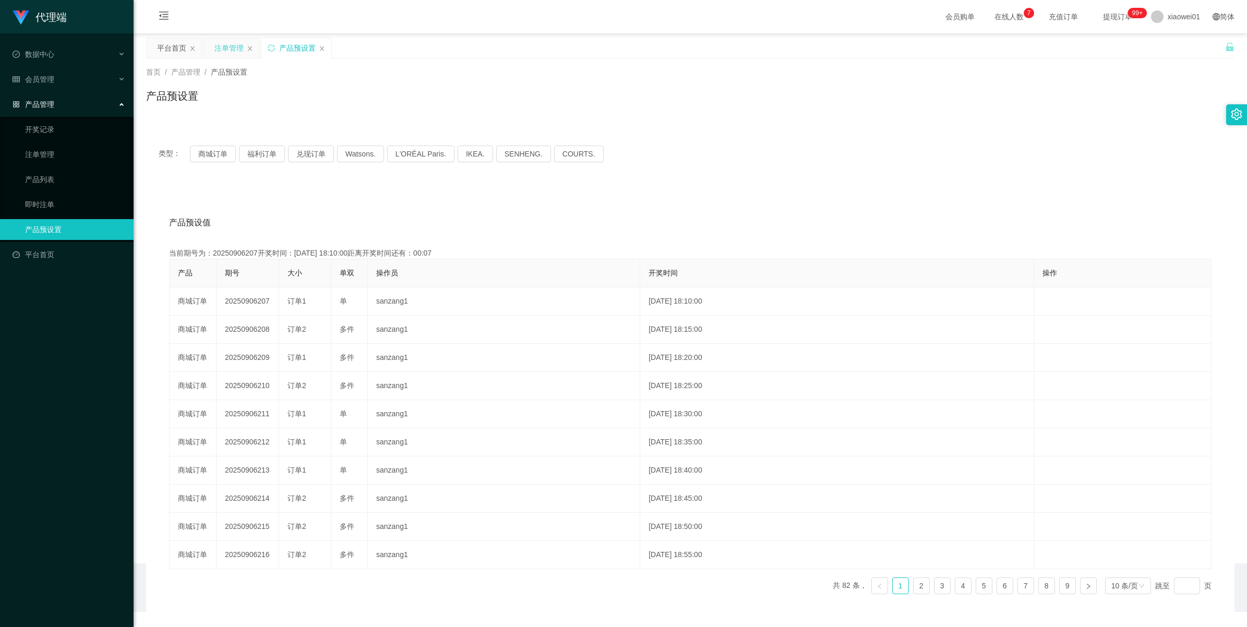 The height and width of the screenshot is (627, 1247). Describe the element at coordinates (1026, 586) in the screenshot. I see `a: 7` at that location.